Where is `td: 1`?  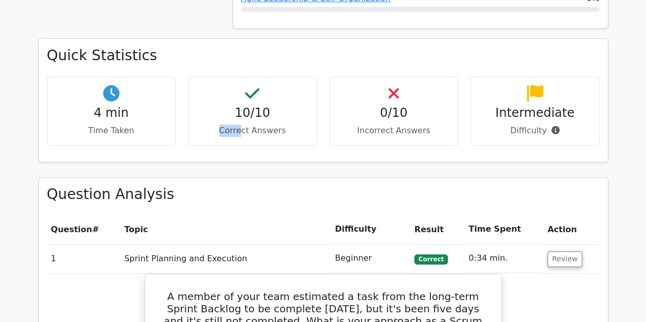 td: 1 is located at coordinates (84, 258).